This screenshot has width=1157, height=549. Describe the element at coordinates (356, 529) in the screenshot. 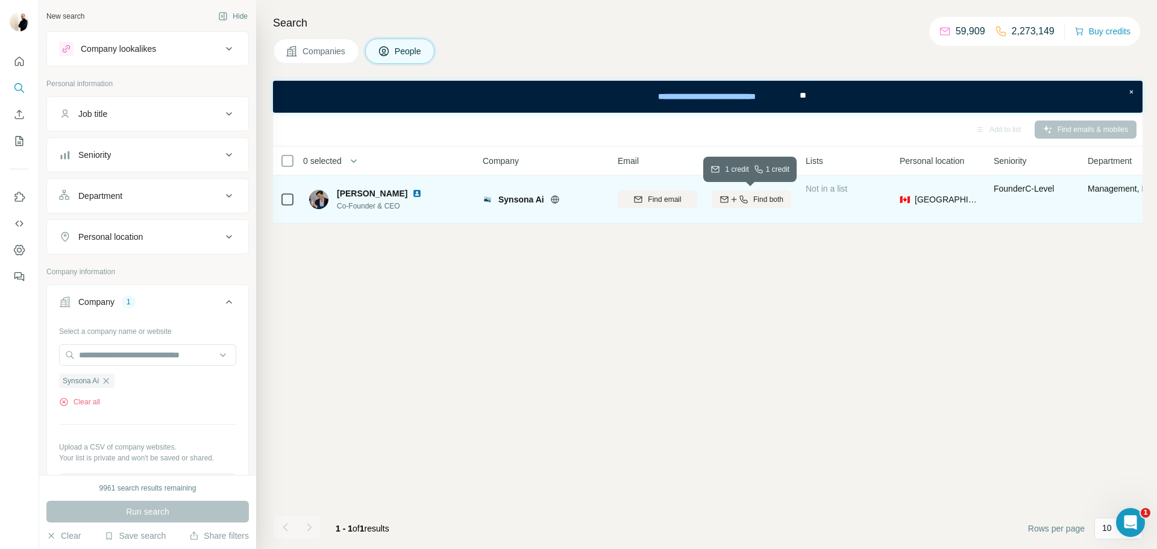

I see `span: of` at that location.